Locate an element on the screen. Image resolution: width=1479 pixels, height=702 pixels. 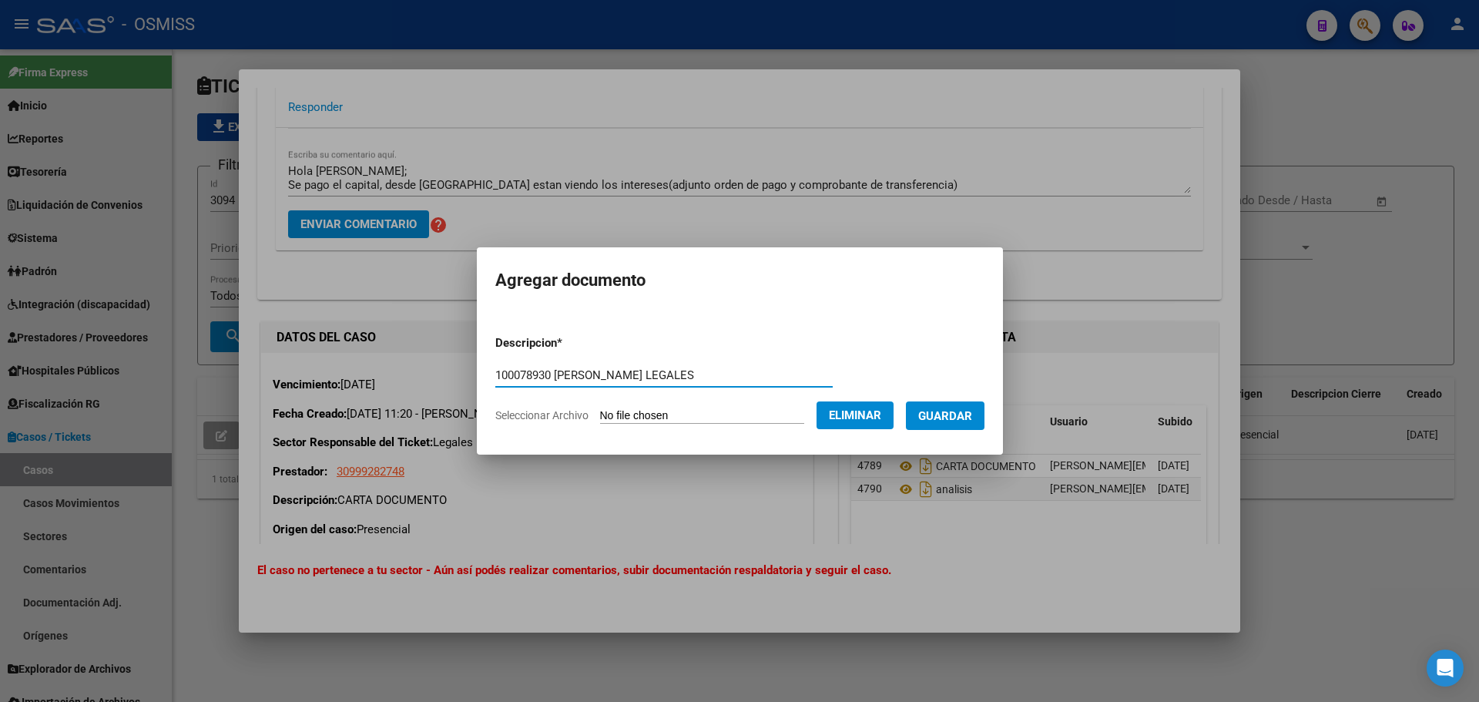
button: Guardar is located at coordinates (945, 415).